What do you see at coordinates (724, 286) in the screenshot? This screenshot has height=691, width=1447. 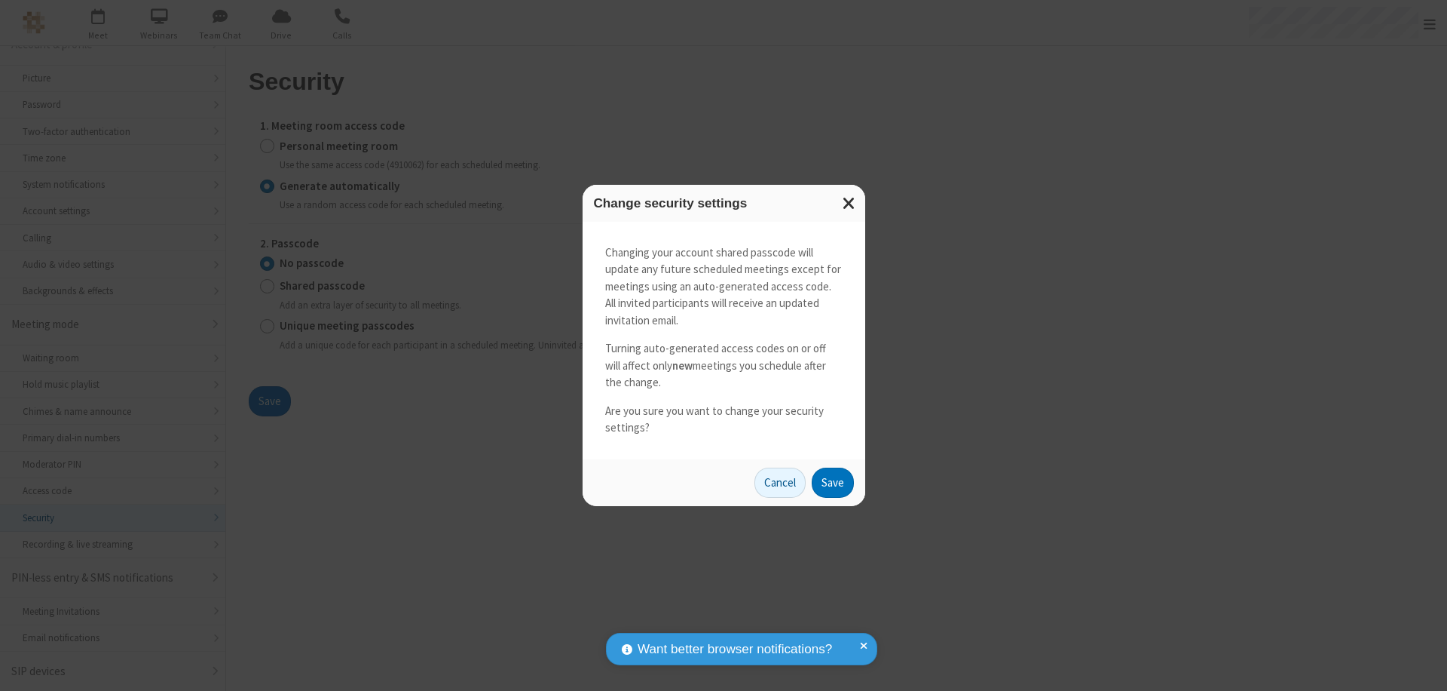 I see `p: Changing your account shared passcode will update any future scheduled meetings except for meetin...` at bounding box center [724, 286].